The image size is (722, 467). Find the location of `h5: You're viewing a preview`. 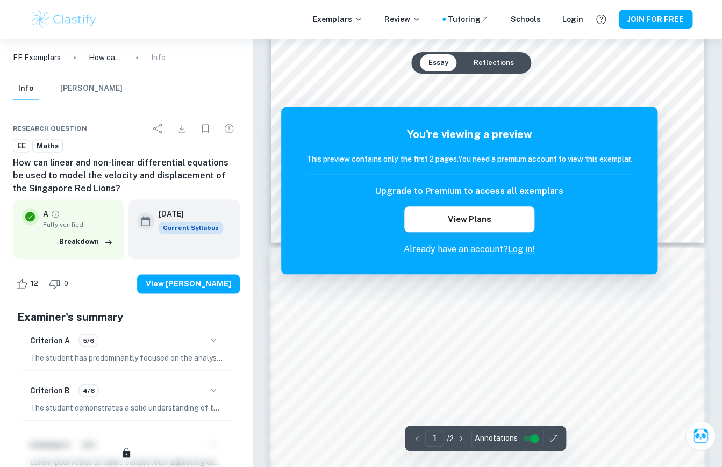

h5: You're viewing a preview is located at coordinates (469, 134).